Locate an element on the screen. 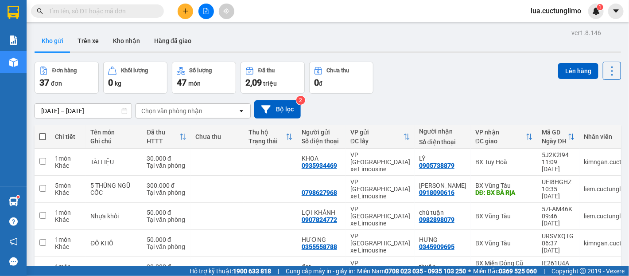 The height and width of the screenshot is (276, 629). span: kg is located at coordinates (118, 83).